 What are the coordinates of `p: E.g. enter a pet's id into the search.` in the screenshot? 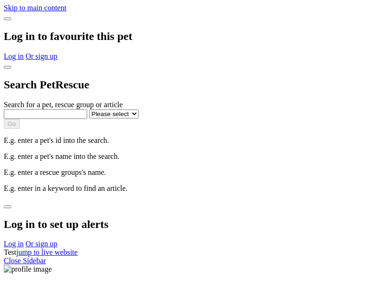 It's located at (185, 141).